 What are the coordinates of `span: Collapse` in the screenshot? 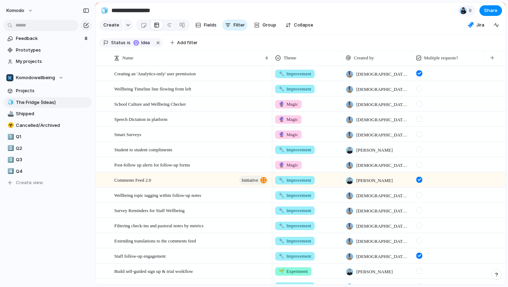 It's located at (304, 25).